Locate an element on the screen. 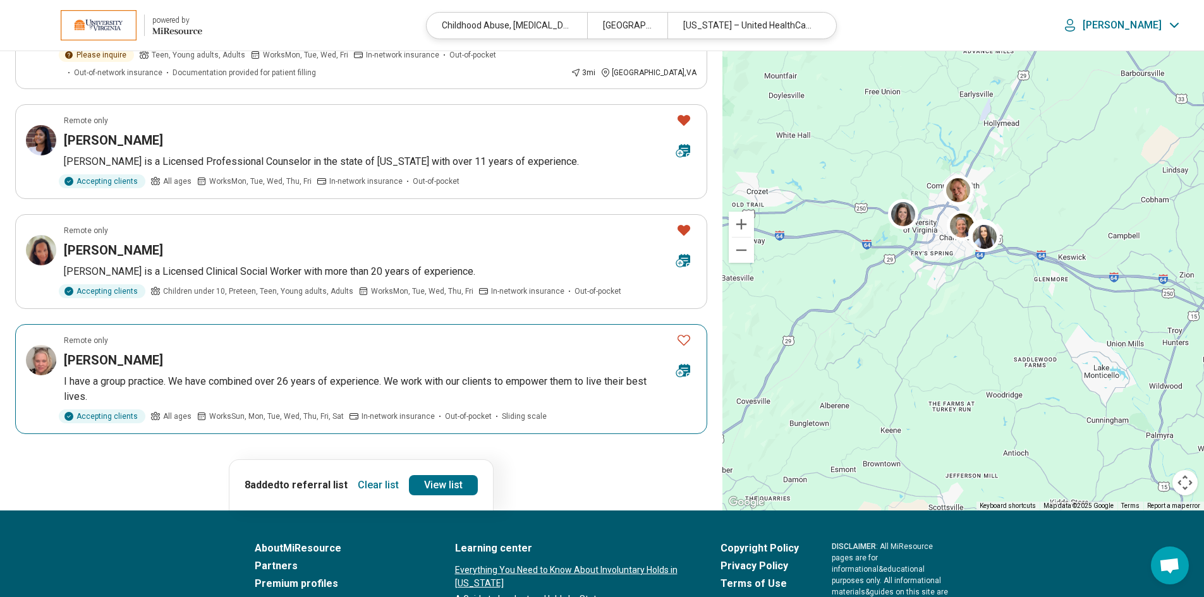 The width and height of the screenshot is (1204, 597). a: Partners is located at coordinates (338, 566).